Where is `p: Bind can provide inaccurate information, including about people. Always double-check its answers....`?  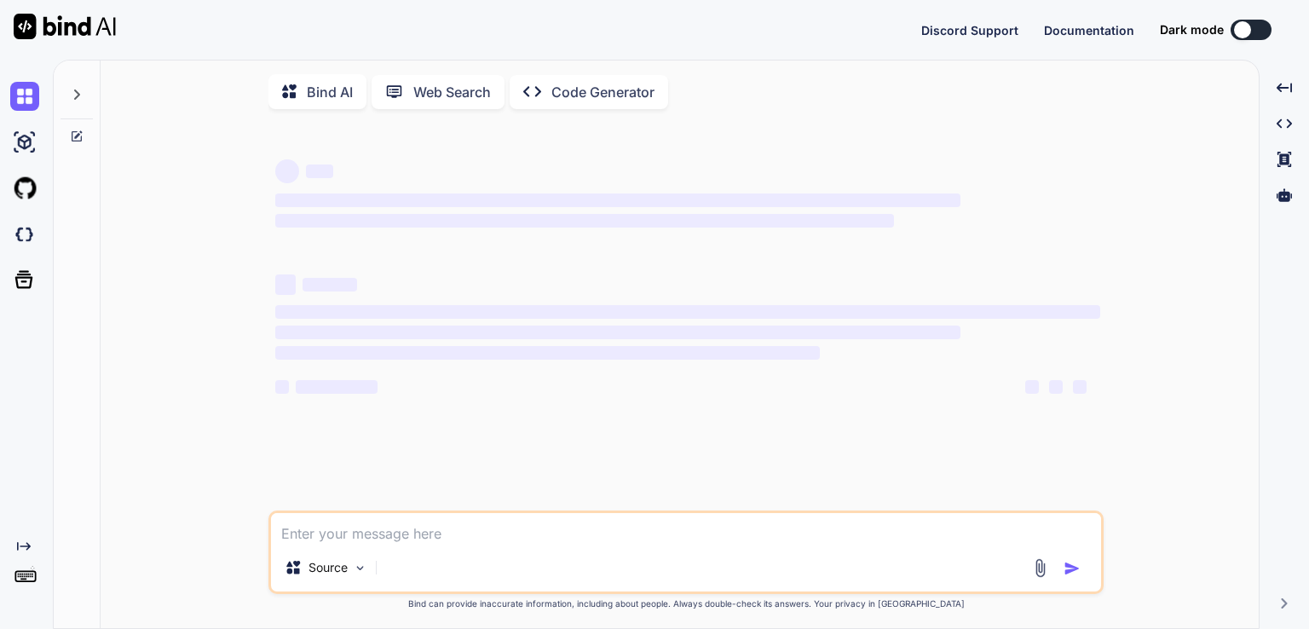
p: Bind can provide inaccurate information, including about people. Always double-check its answers.... is located at coordinates (686, 603).